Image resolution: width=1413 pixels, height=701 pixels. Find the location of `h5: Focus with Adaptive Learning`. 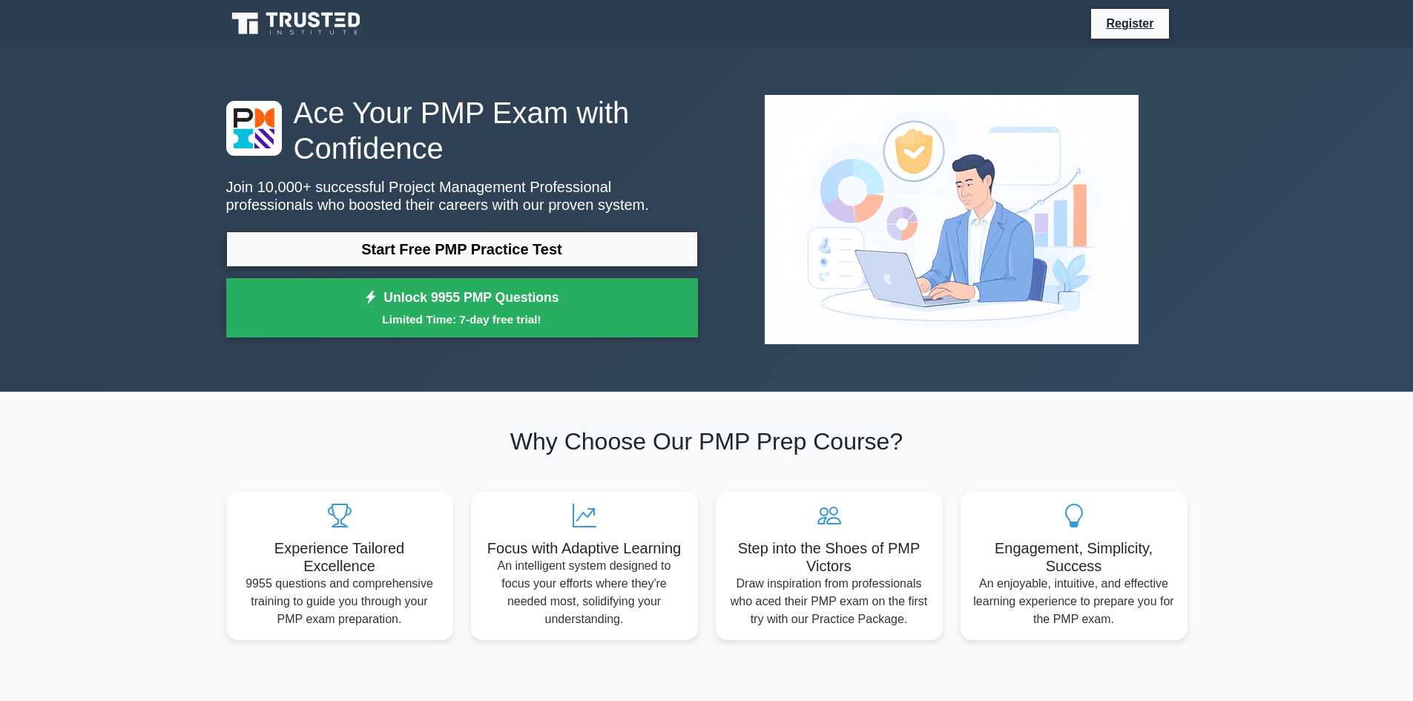

h5: Focus with Adaptive Learning is located at coordinates (585, 548).